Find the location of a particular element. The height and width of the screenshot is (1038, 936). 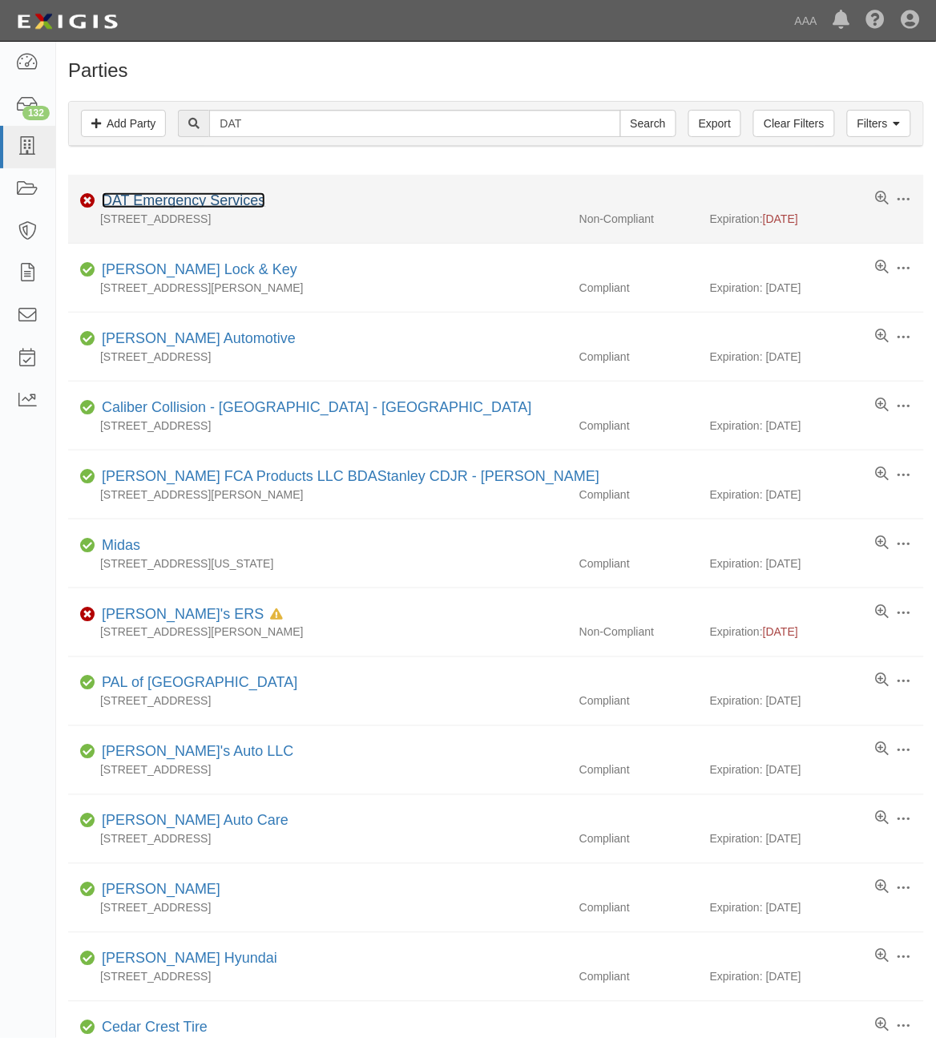

div: Rowe Hyundai is located at coordinates (186, 960).